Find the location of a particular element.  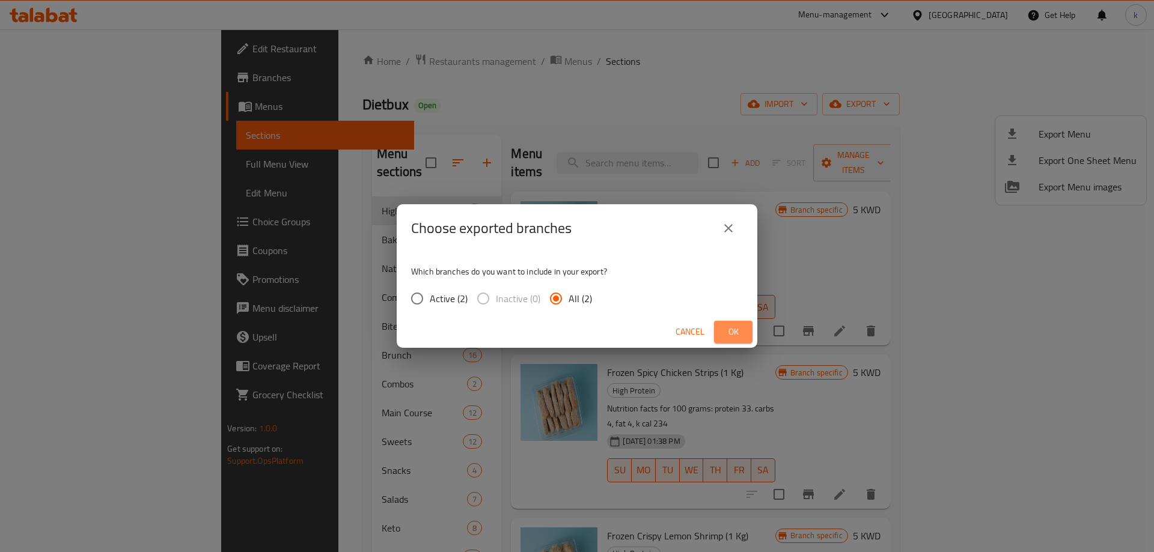

h2: Choose exported branches is located at coordinates (491, 228).